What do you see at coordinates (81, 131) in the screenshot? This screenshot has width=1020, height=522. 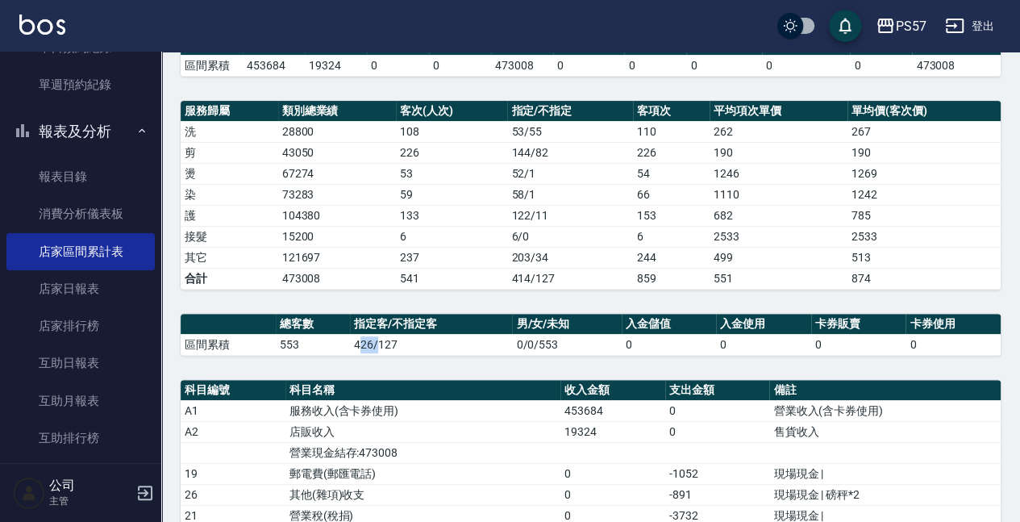 I see `button: 報表及分析` at bounding box center [81, 131].